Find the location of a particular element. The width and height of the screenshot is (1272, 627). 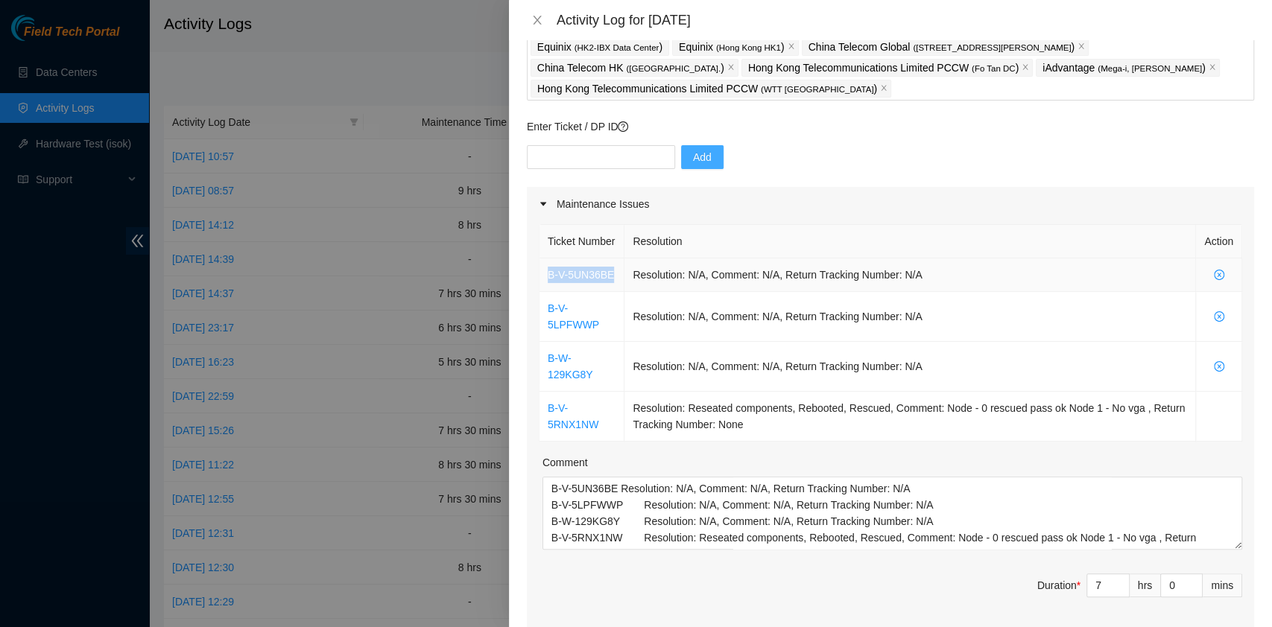

a: B-V-5UN36BE is located at coordinates (580, 275).